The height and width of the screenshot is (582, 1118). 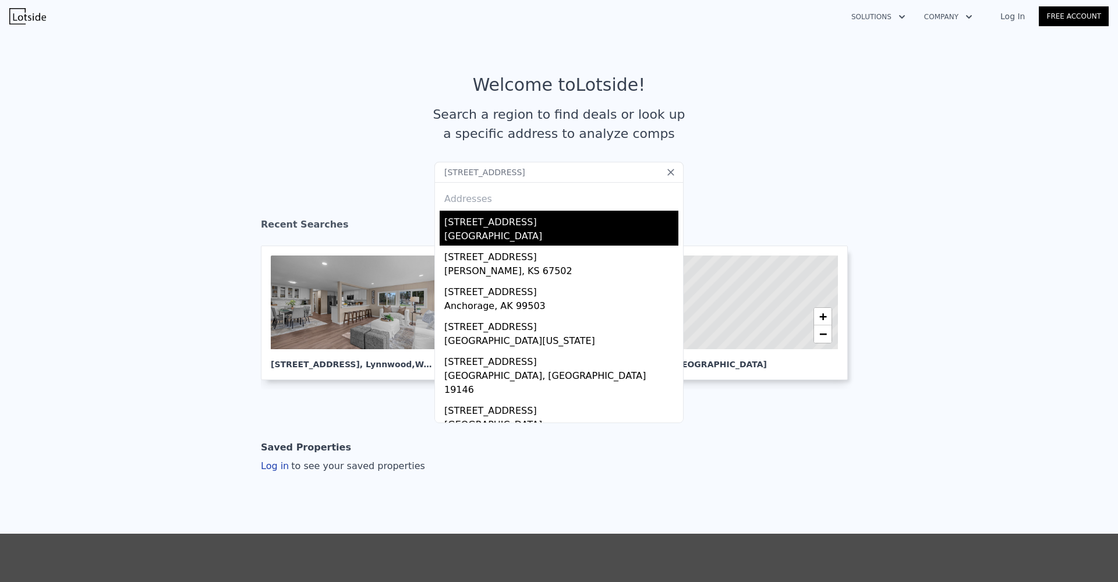 What do you see at coordinates (559, 85) in the screenshot?
I see `div: Welcome to Lotside !` at bounding box center [559, 85].